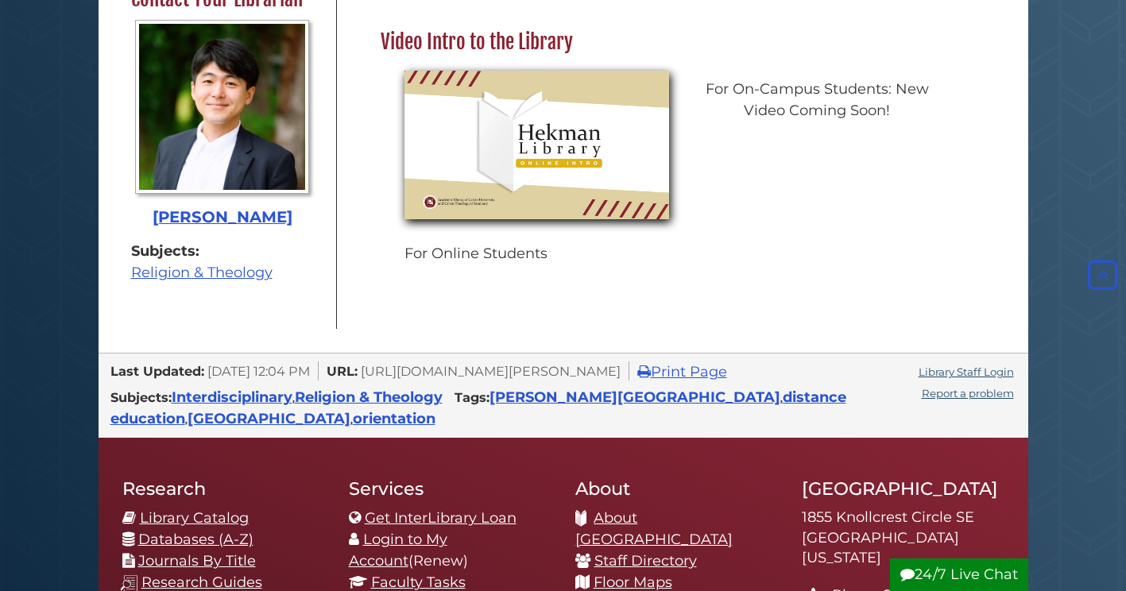 Image resolution: width=1126 pixels, height=591 pixels. Describe the element at coordinates (478, 408) in the screenshot. I see `a: distance education` at that location.